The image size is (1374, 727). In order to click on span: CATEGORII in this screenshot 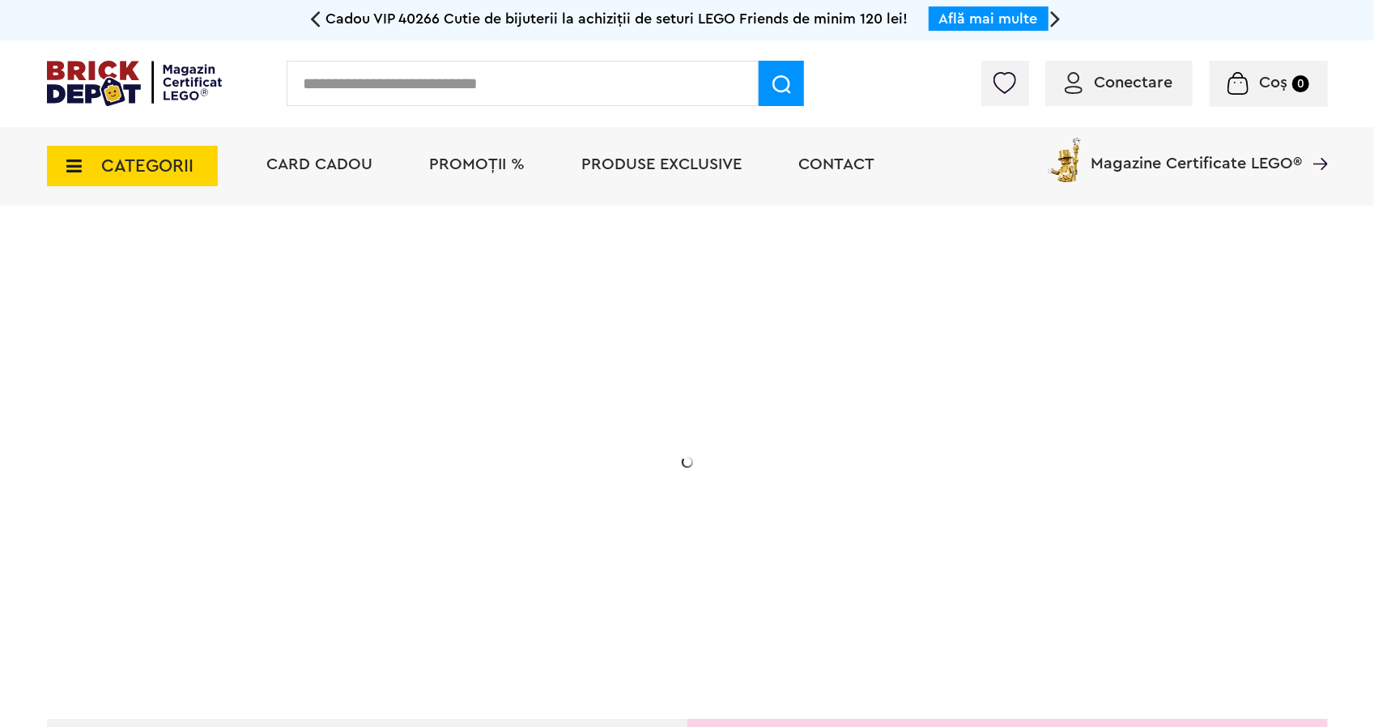, I will do `click(148, 166)`.